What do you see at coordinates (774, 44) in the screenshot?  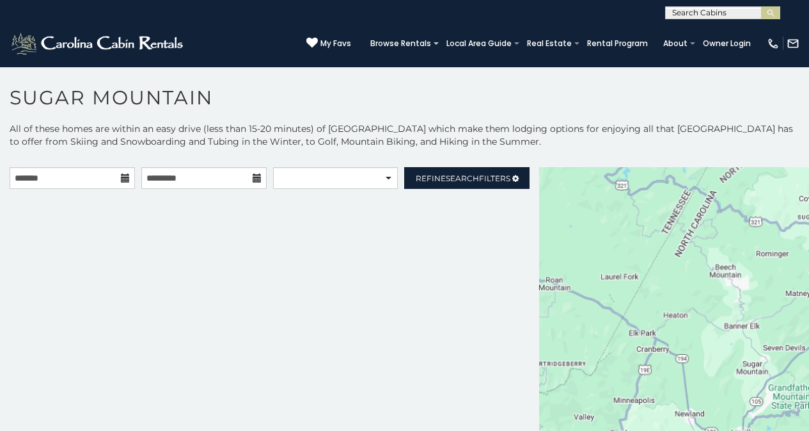 I see `img: phone-regular-white.png` at bounding box center [774, 44].